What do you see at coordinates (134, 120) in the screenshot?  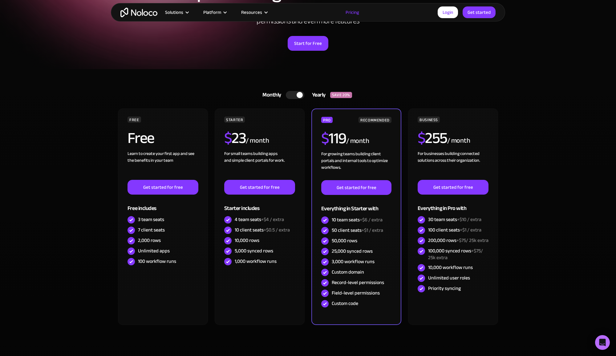 I see `div: FREE` at bounding box center [134, 120].